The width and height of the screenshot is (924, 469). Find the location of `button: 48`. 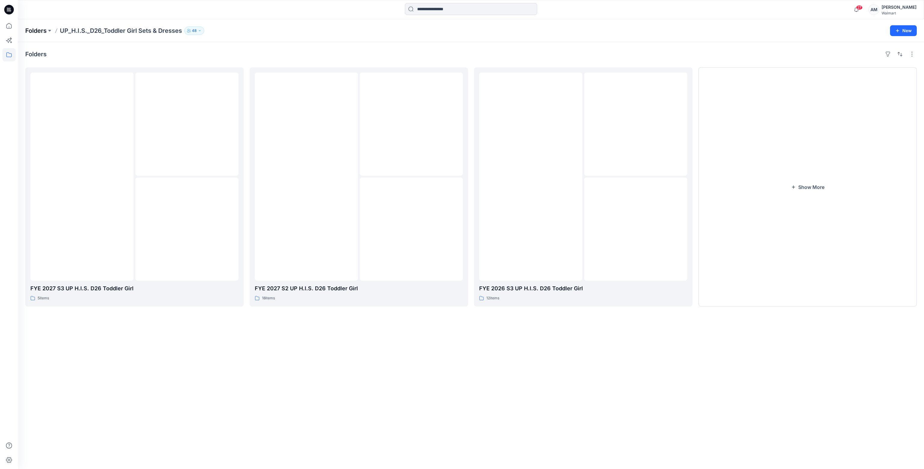

button: 48 is located at coordinates (194, 31).